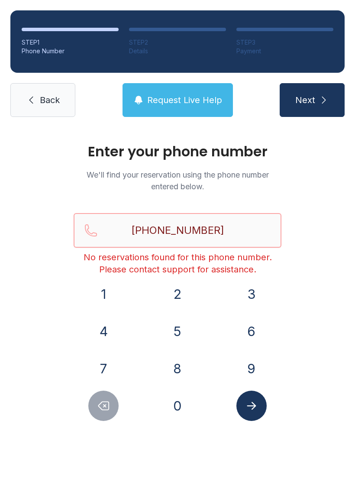 The width and height of the screenshot is (355, 492). What do you see at coordinates (178, 51) in the screenshot?
I see `div: Details` at bounding box center [178, 51].